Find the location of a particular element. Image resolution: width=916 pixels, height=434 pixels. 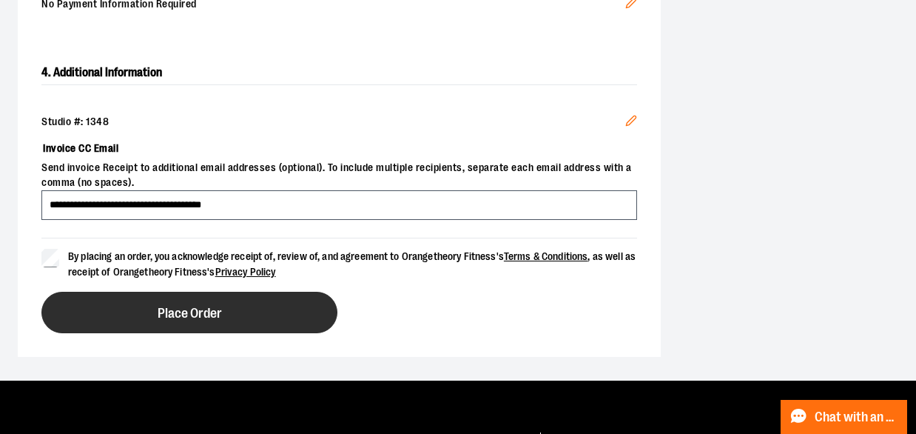

label: Invoice CC Email is located at coordinates (339, 148).